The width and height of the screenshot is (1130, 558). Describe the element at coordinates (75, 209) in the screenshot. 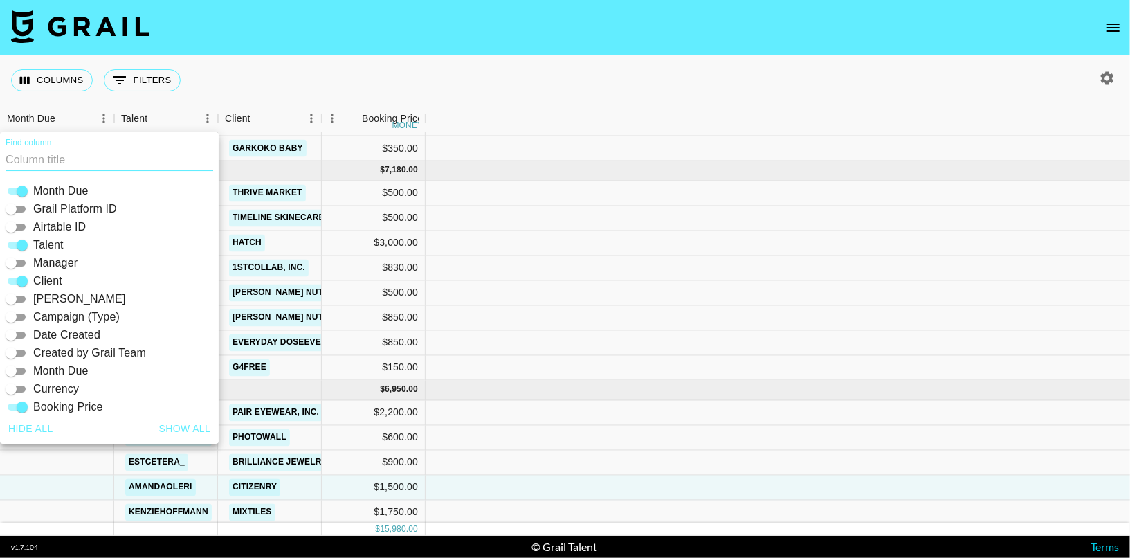

I see `span: Grail Platform ID` at that location.